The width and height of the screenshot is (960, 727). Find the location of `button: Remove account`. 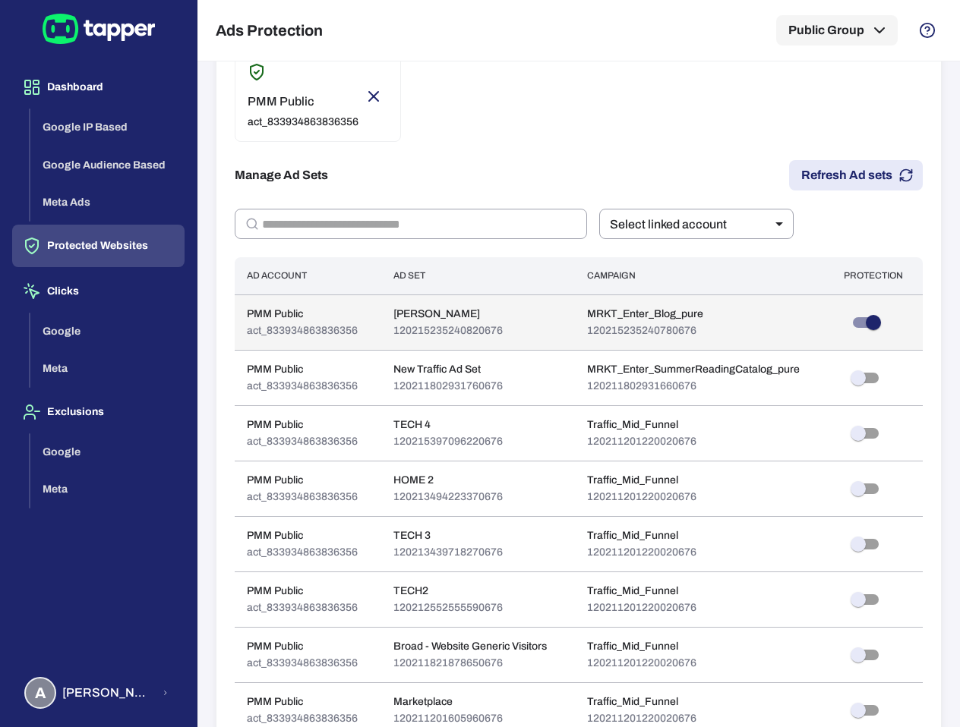

button: Remove account is located at coordinates (374, 96).